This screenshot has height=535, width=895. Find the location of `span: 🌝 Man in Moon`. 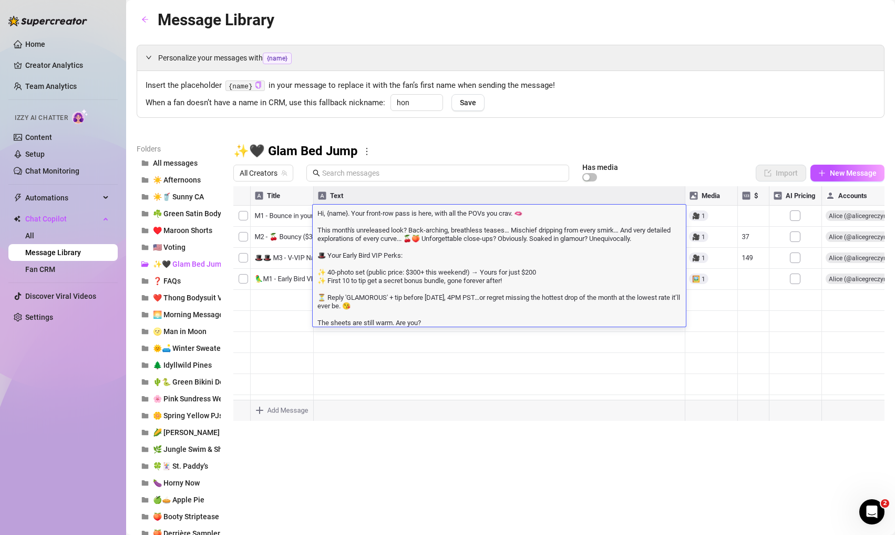

span: 🌝 Man in Moon is located at coordinates (180, 331).